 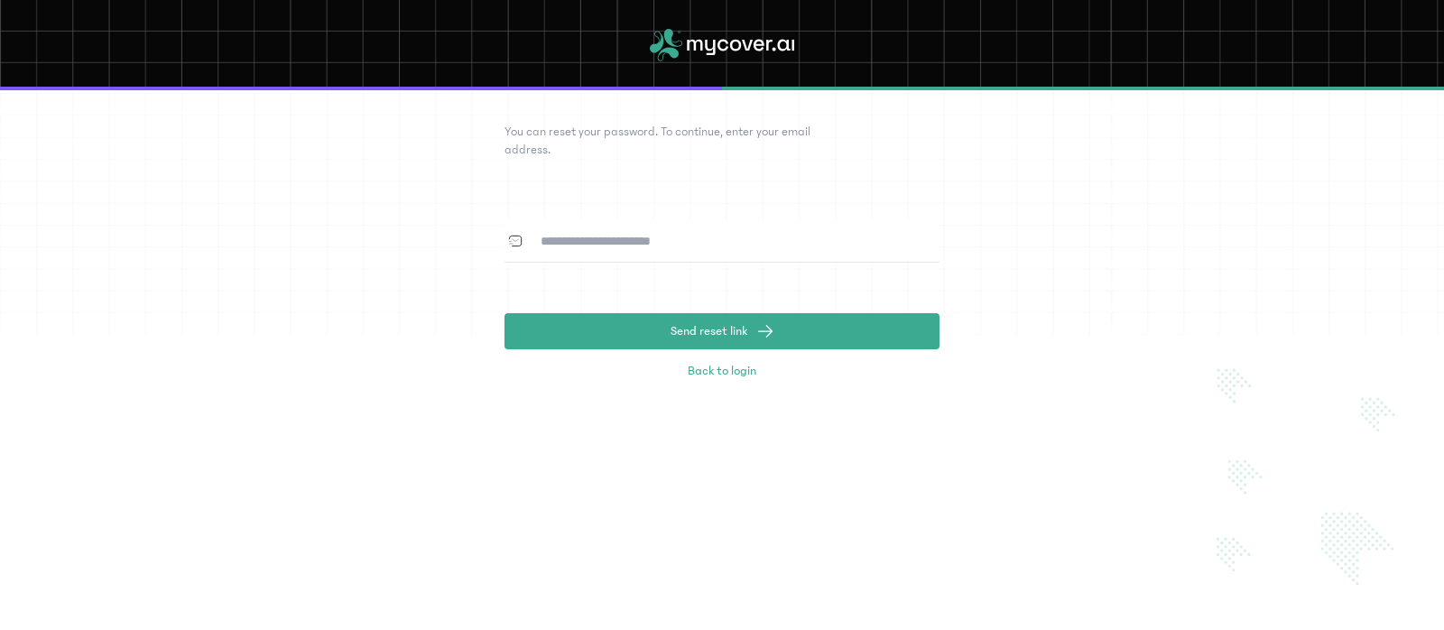 I want to click on img: chevrons, so click(x=1326, y=482).